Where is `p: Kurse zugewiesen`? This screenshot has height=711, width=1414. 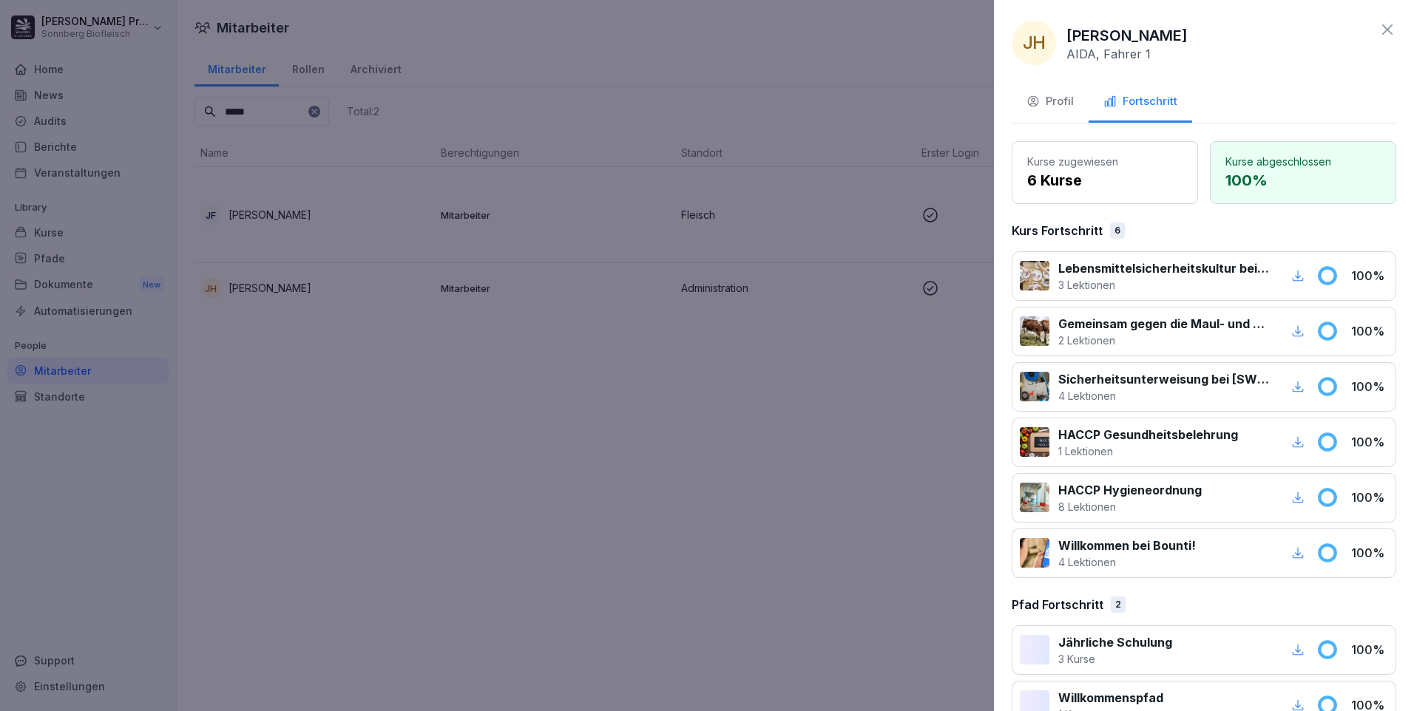
p: Kurse zugewiesen is located at coordinates (1105, 161).